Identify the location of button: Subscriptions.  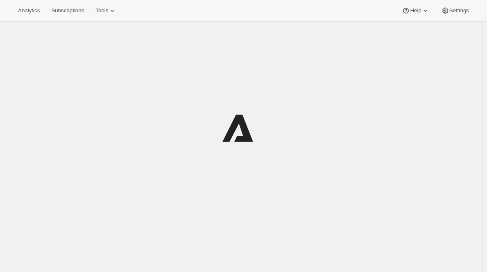
(68, 11).